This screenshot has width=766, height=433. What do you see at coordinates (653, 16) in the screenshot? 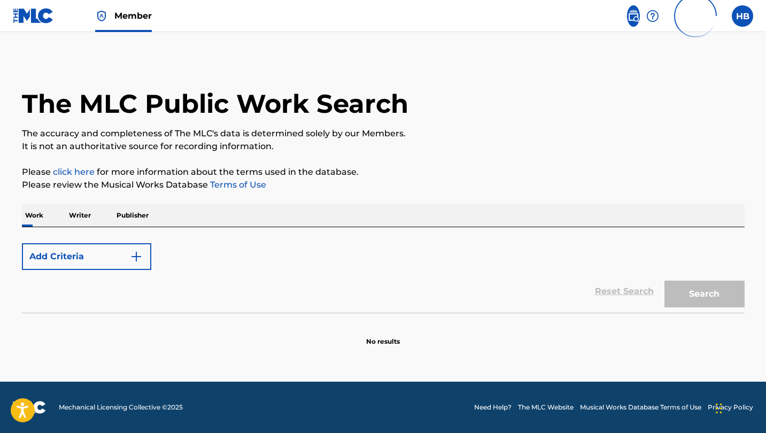
I see `div: Help` at bounding box center [653, 16].